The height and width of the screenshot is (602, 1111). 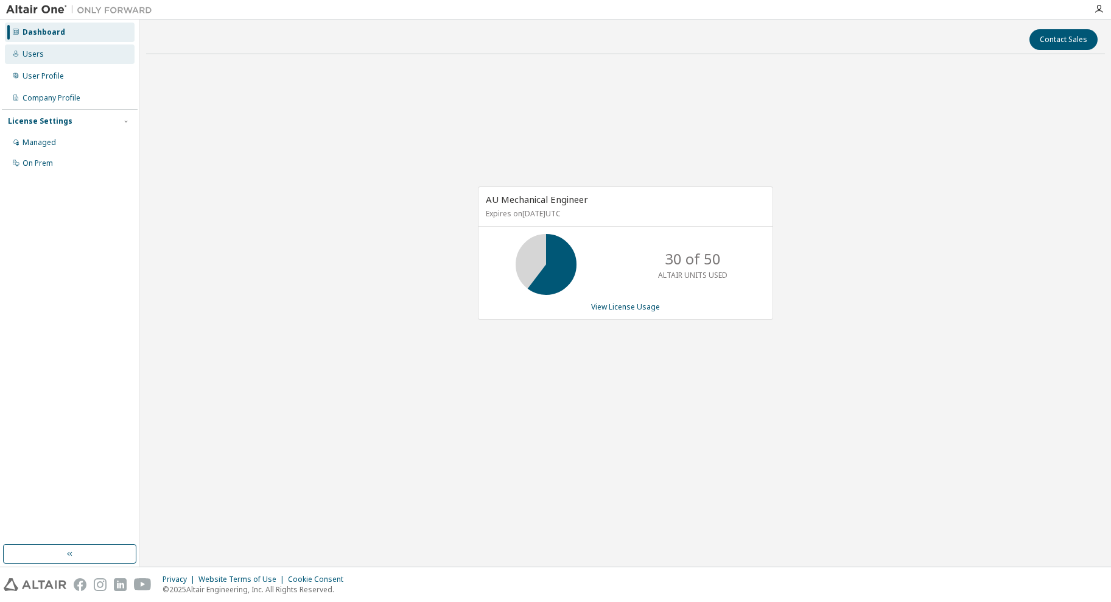 What do you see at coordinates (39, 143) in the screenshot?
I see `div: Managed` at bounding box center [39, 143].